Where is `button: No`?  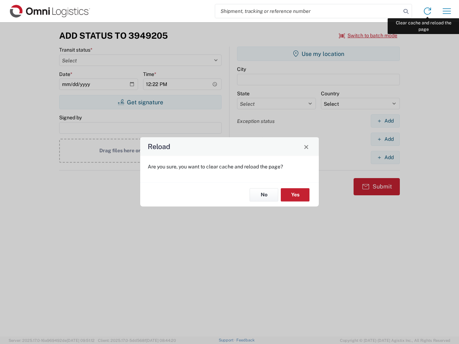 button: No is located at coordinates (264, 195).